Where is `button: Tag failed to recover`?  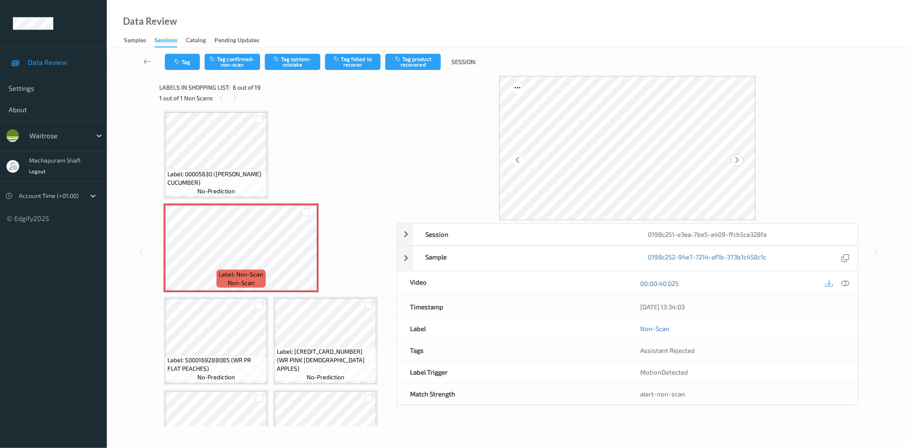
button: Tag failed to recover is located at coordinates (353, 62).